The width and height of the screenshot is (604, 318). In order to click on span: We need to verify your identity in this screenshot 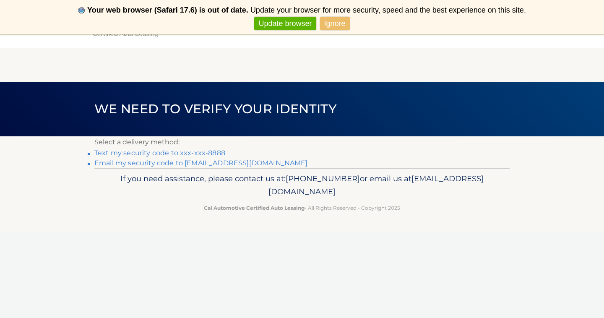, I will do `click(215, 109)`.